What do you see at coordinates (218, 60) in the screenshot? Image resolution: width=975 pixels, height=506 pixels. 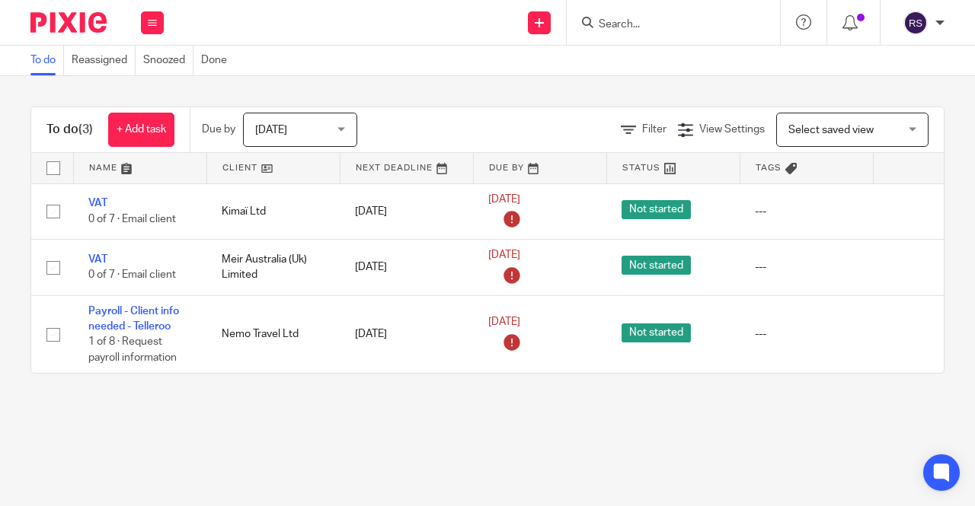 I see `a: Done` at bounding box center [218, 60].